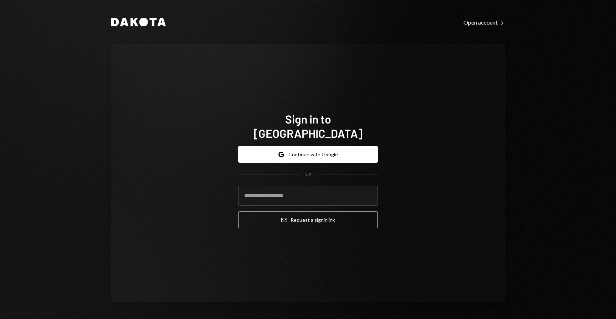  I want to click on a: Open account, so click(484, 22).